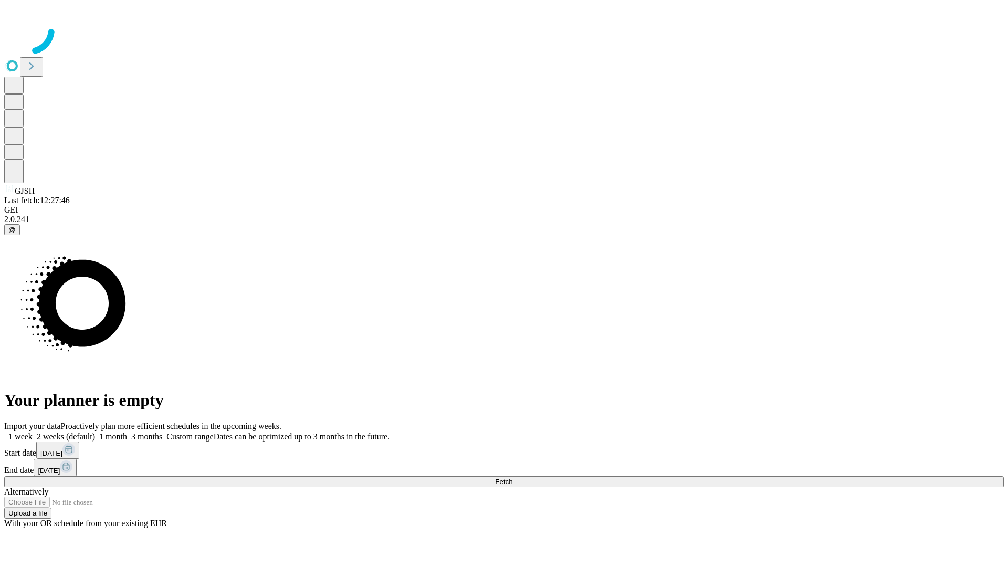  What do you see at coordinates (171, 426) in the screenshot?
I see `span: Proactively plan more efficient schedules in the upcoming weeks.` at bounding box center [171, 426].